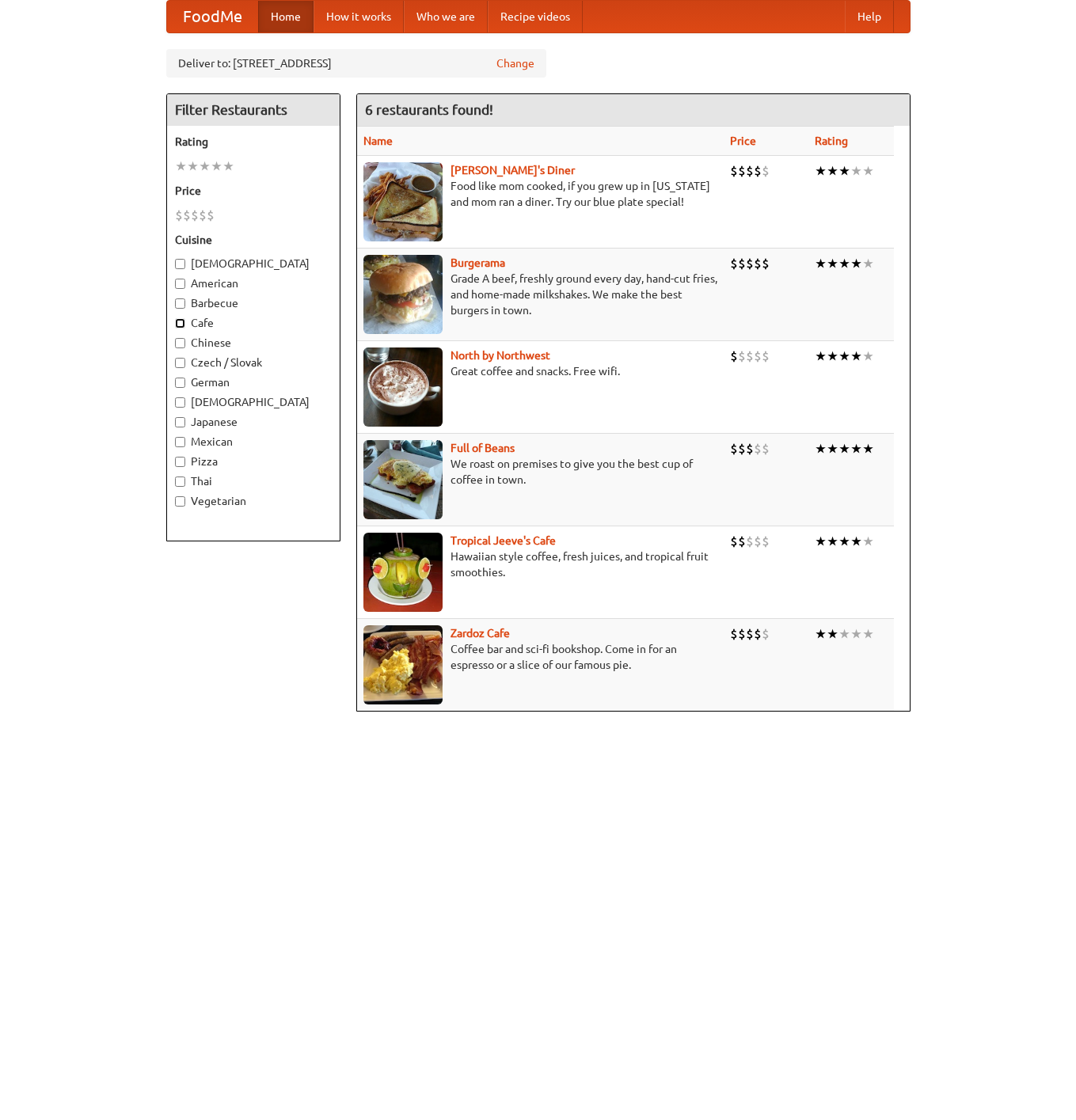 The height and width of the screenshot is (1120, 1076). Describe the element at coordinates (478, 263) in the screenshot. I see `a: Burgerama` at that location.